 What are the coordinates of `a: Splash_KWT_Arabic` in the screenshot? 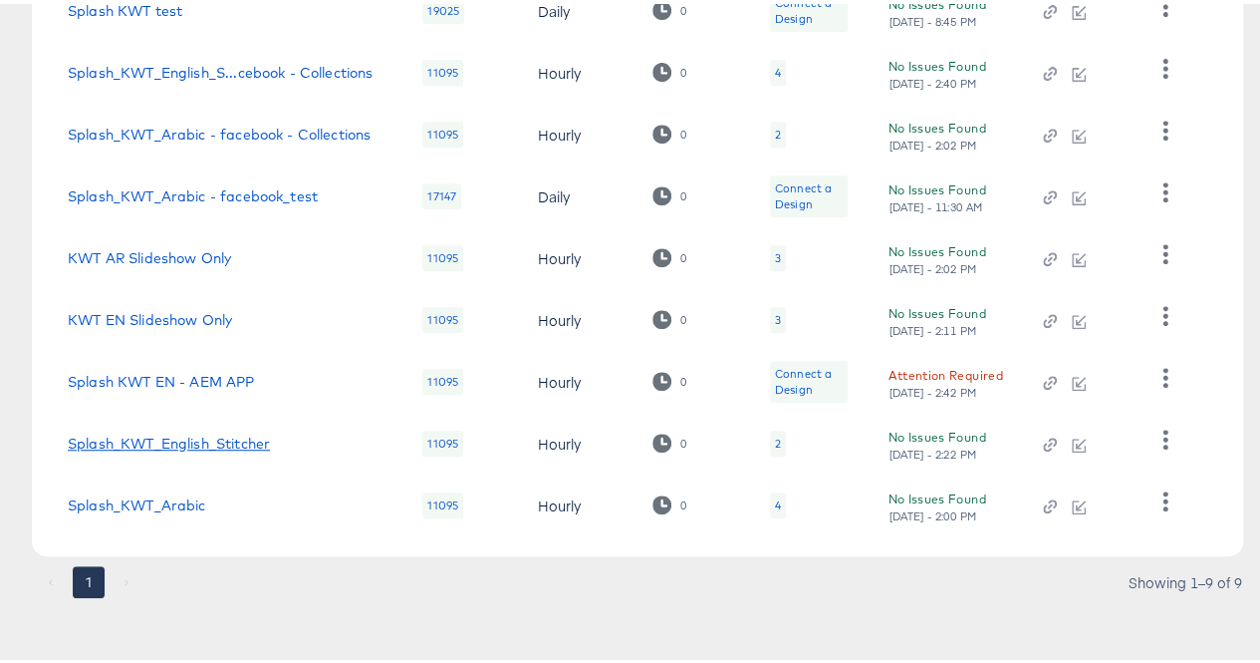 It's located at (137, 501).